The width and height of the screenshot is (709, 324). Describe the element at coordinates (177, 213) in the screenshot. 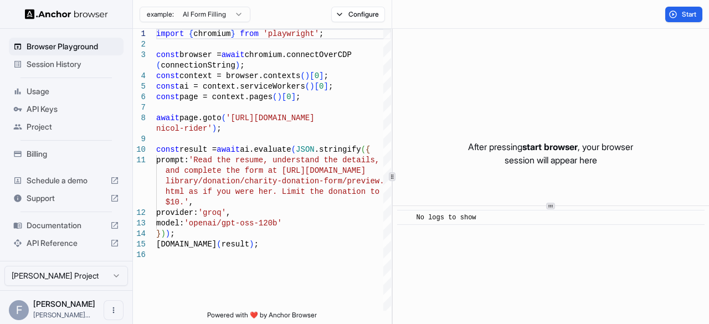

I see `span: provider:` at that location.